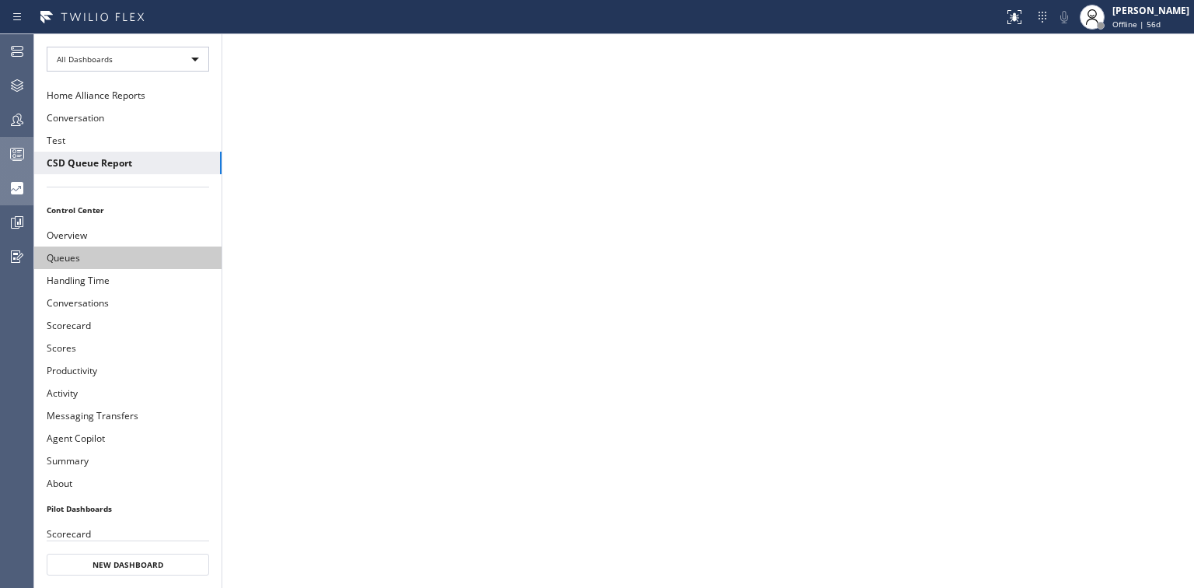 Image resolution: width=1194 pixels, height=588 pixels. I want to click on span: Offline | 56d, so click(1136, 24).